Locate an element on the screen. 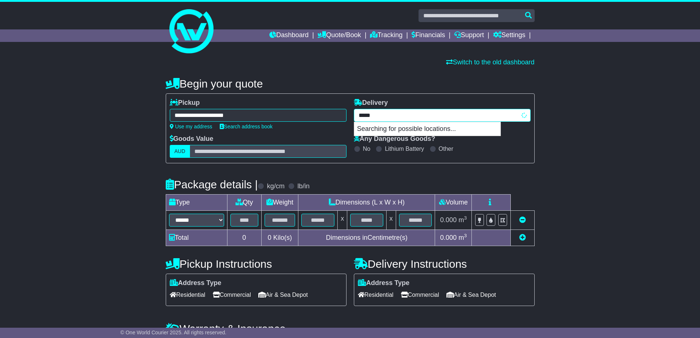 The height and width of the screenshot is (338, 700). a: Dashboard is located at coordinates (289, 36).